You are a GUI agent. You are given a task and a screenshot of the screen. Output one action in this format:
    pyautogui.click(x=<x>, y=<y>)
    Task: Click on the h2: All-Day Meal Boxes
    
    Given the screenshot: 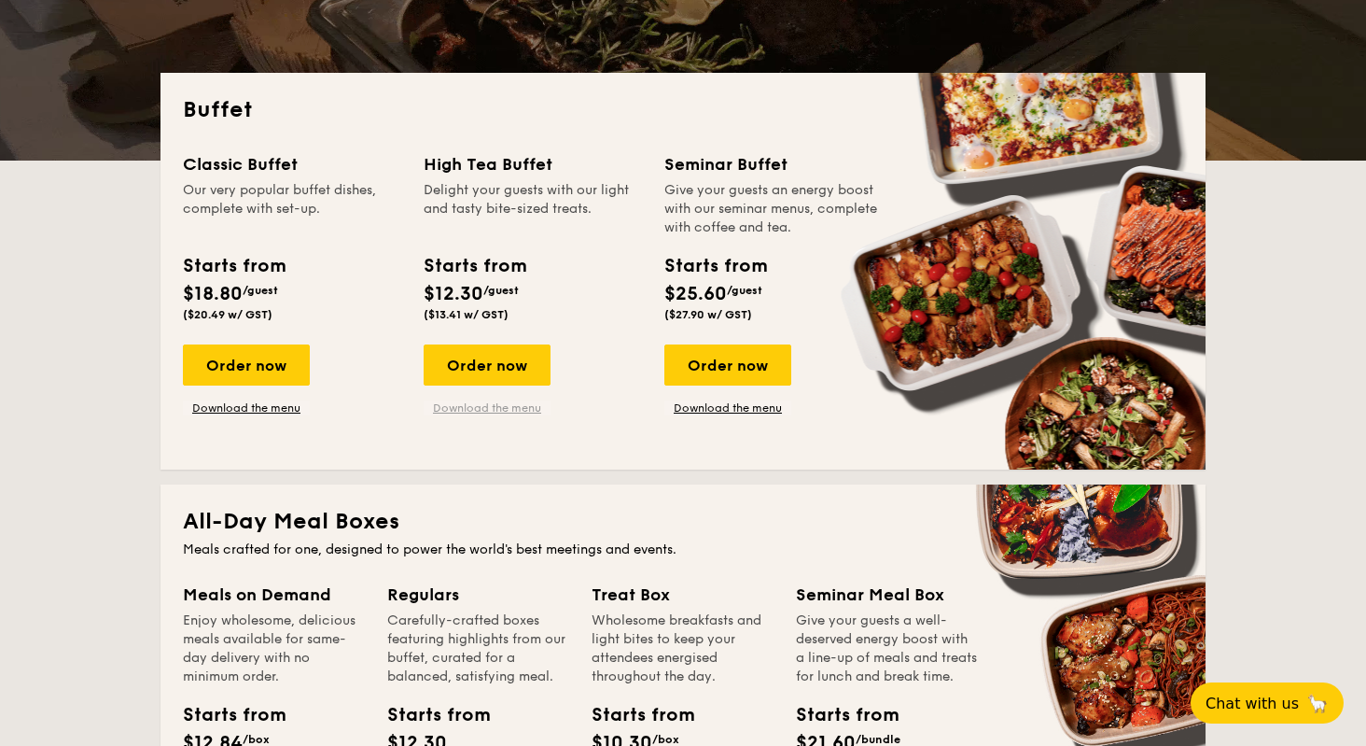 What is the action you would take?
    pyautogui.click(x=683, y=522)
    